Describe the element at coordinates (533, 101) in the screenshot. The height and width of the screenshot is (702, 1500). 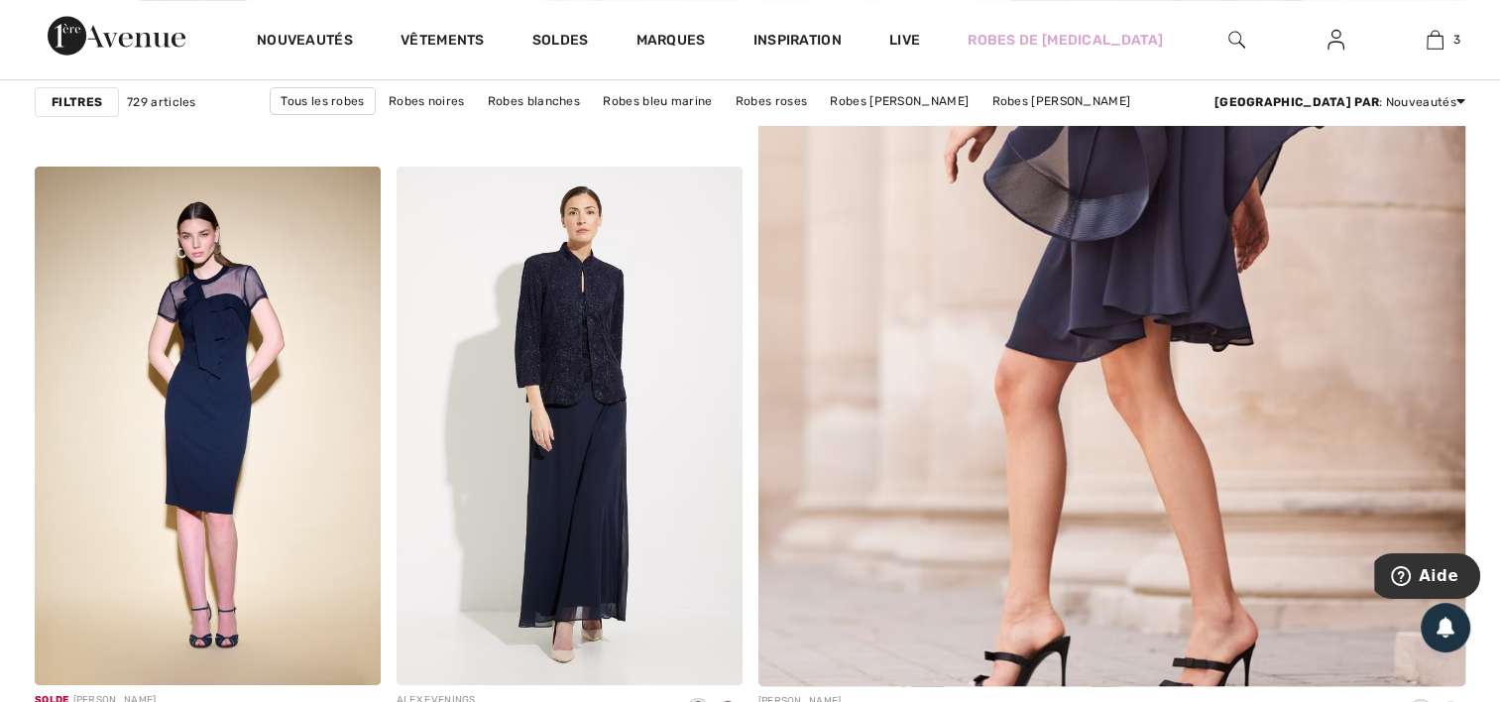
I see `a: Robes blanches` at that location.